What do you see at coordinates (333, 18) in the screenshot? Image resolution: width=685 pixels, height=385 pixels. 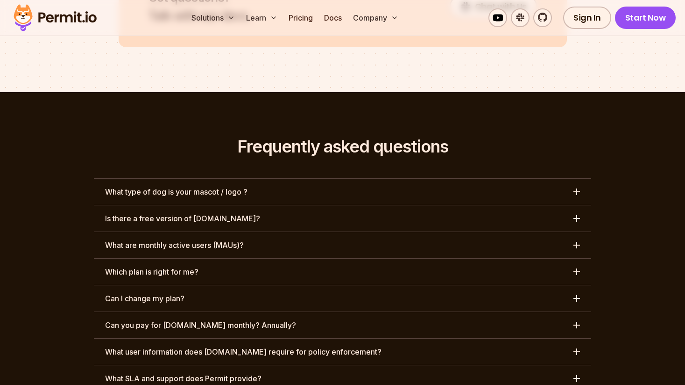 I see `a: Docs` at bounding box center [333, 18].